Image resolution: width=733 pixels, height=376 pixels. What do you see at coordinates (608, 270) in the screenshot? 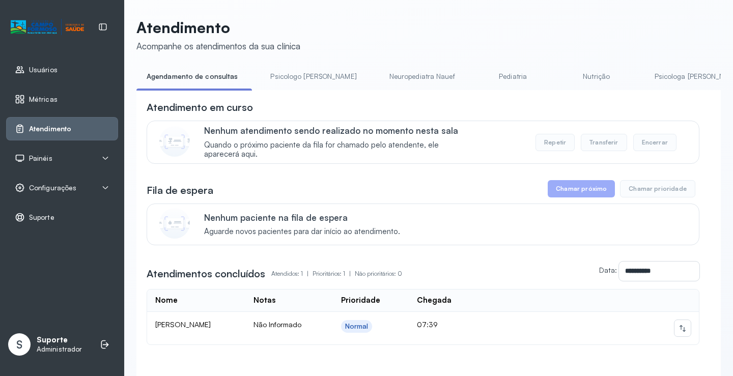
I see `label: Data:` at bounding box center [608, 270].